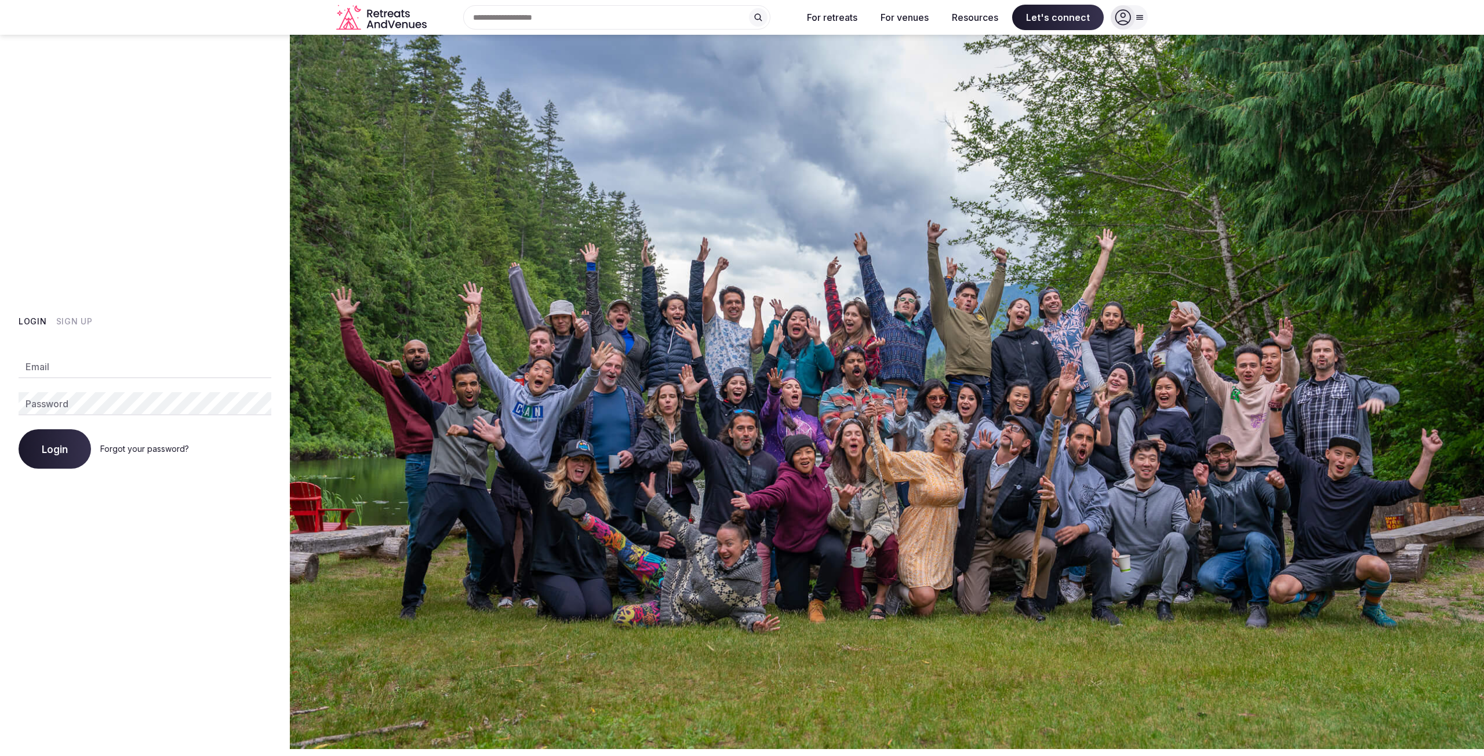 Image resolution: width=1484 pixels, height=756 pixels. I want to click on a: Forgot your password?, so click(144, 449).